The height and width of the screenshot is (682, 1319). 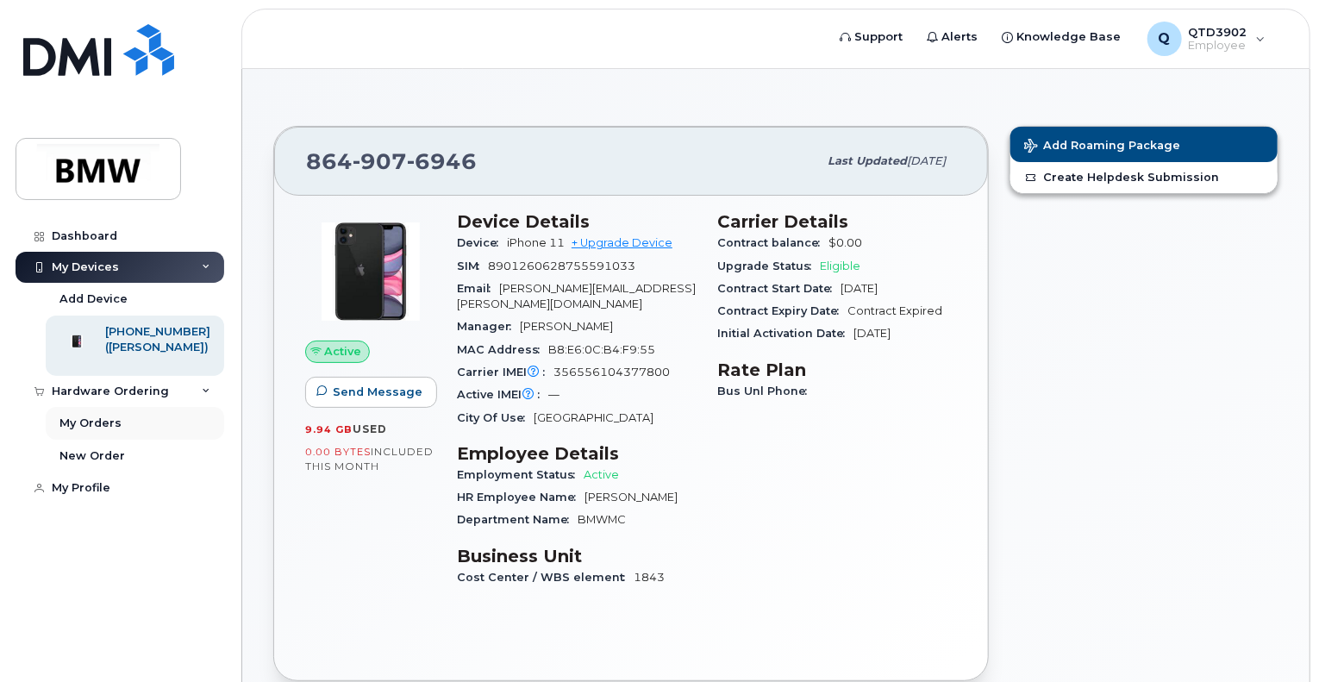 What do you see at coordinates (1144, 144) in the screenshot?
I see `button: Add Roaming Package` at bounding box center [1144, 144].